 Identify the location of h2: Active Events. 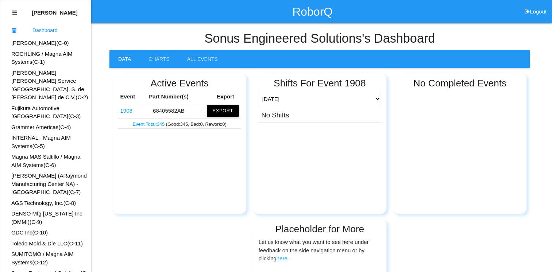
(179, 83).